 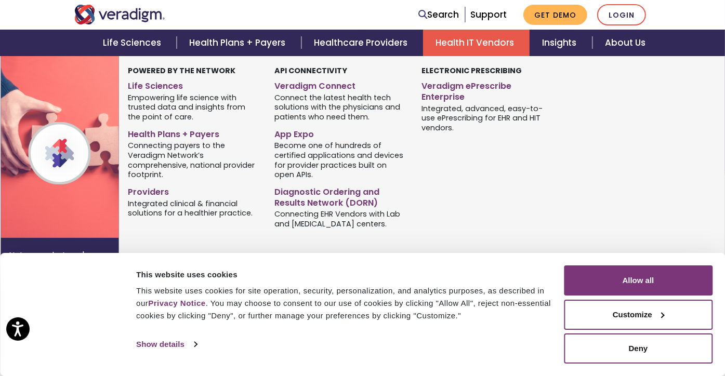 I want to click on img: Veradigm Network, so click(x=84, y=147).